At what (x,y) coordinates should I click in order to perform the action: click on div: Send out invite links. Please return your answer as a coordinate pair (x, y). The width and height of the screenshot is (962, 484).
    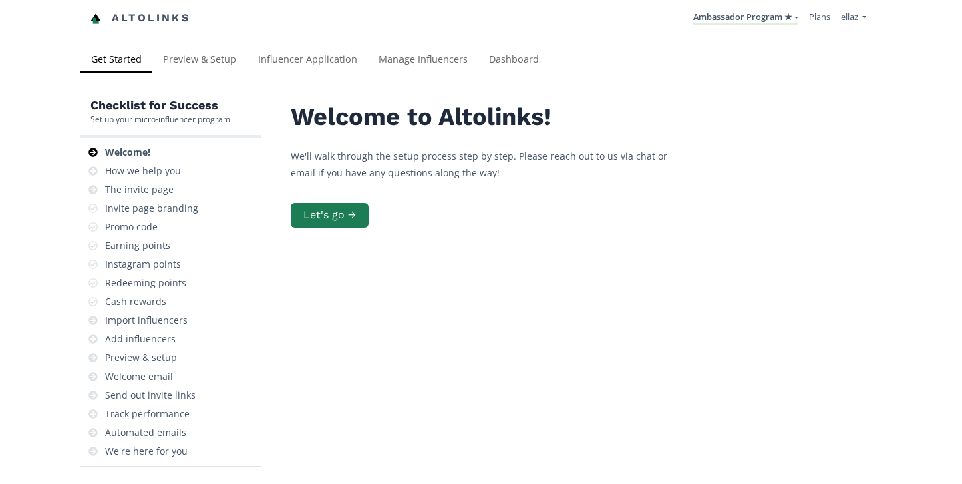
    Looking at the image, I should click on (150, 396).